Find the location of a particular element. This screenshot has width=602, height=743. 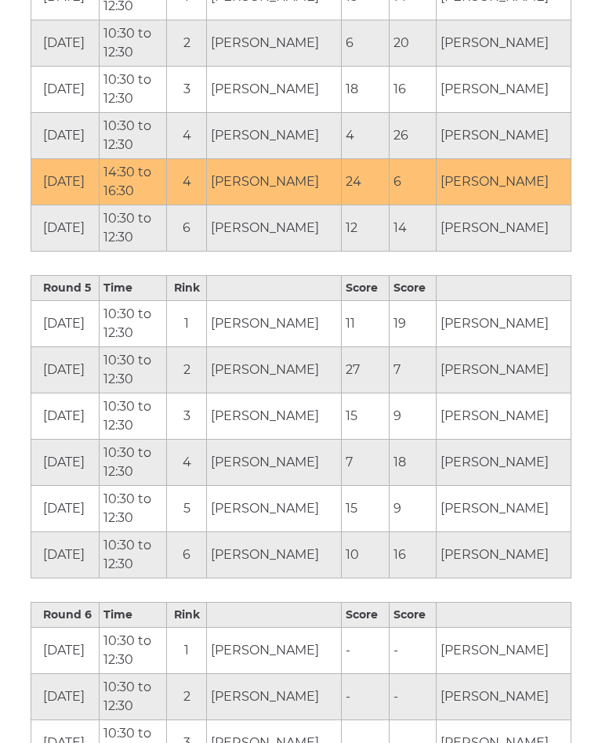

td: 5 is located at coordinates (187, 509).